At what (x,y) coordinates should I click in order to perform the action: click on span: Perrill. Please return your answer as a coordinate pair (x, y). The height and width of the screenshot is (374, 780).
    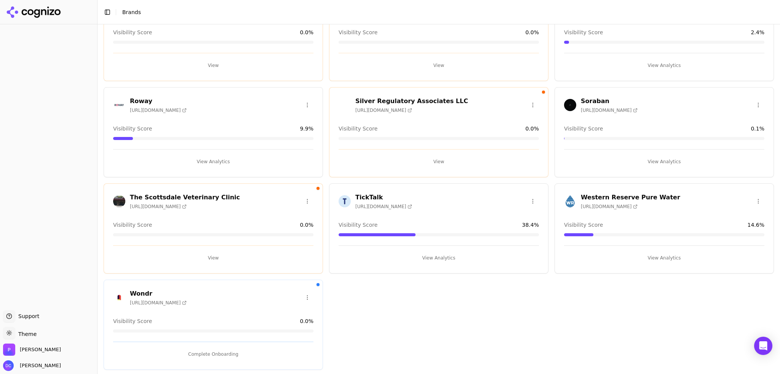
    Looking at the image, I should click on (40, 350).